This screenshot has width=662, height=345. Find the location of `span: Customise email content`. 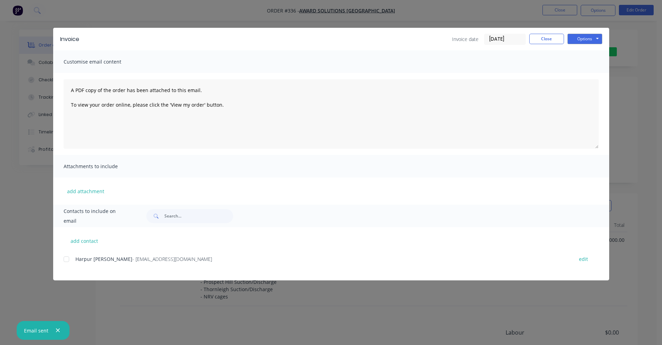

span: Customise email content is located at coordinates (102, 62).